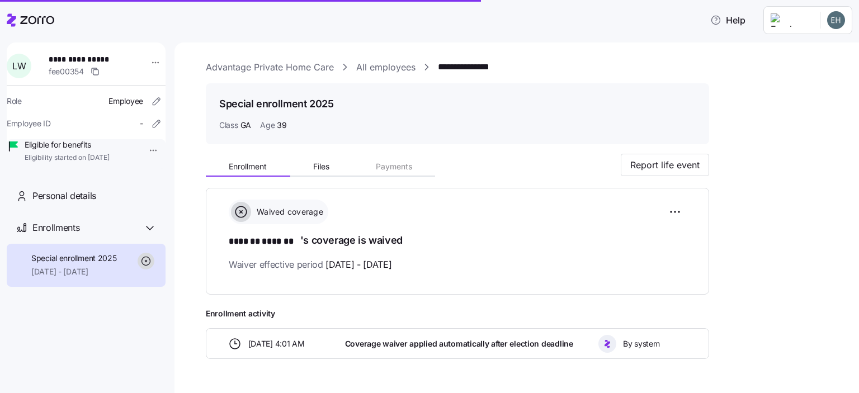 This screenshot has width=859, height=393. I want to click on button: Report life event, so click(665, 165).